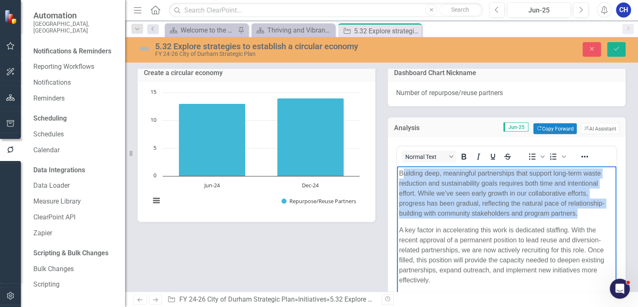  What do you see at coordinates (212, 185) in the screenshot?
I see `text: Jun-24` at bounding box center [212, 185].